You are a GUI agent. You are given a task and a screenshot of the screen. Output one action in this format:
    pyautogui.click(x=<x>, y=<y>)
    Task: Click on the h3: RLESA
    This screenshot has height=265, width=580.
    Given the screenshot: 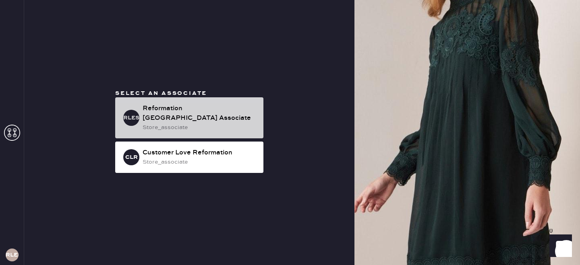 What is the action you would take?
    pyautogui.click(x=131, y=118)
    